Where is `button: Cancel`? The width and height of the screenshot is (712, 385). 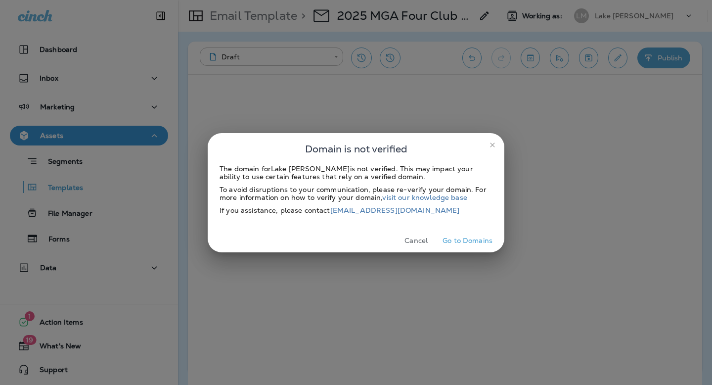
button: Cancel is located at coordinates (416, 240).